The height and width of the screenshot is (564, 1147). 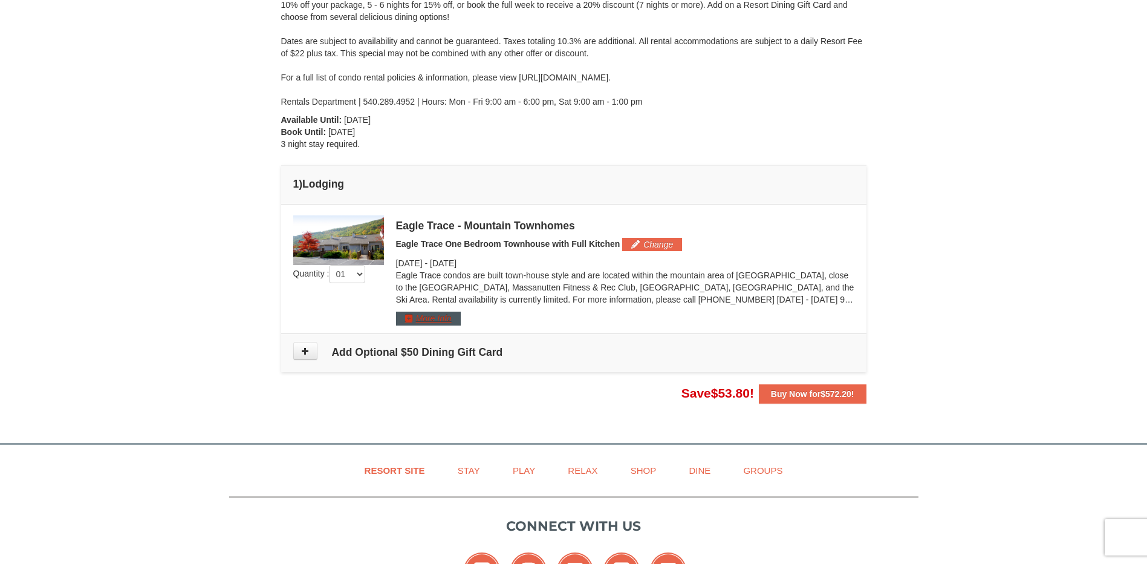 What do you see at coordinates (625, 226) in the screenshot?
I see `div: Eagle Trace - Mountain Townhomes` at bounding box center [625, 226].